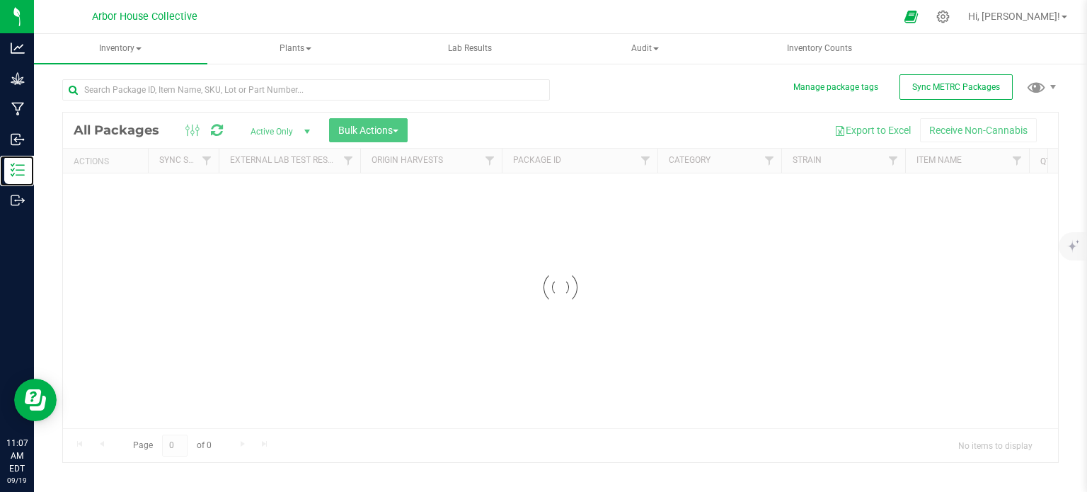  Describe the element at coordinates (943, 16) in the screenshot. I see `div: Manage settings` at that location.